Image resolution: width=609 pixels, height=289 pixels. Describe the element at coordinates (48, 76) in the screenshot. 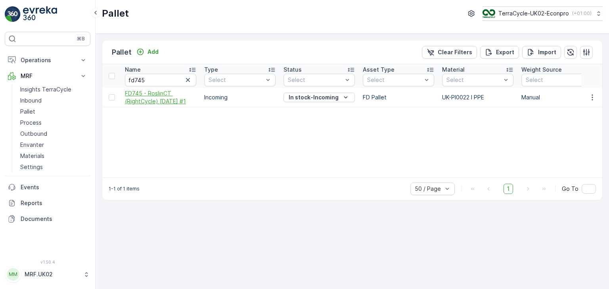

I see `p: MRF` at that location.